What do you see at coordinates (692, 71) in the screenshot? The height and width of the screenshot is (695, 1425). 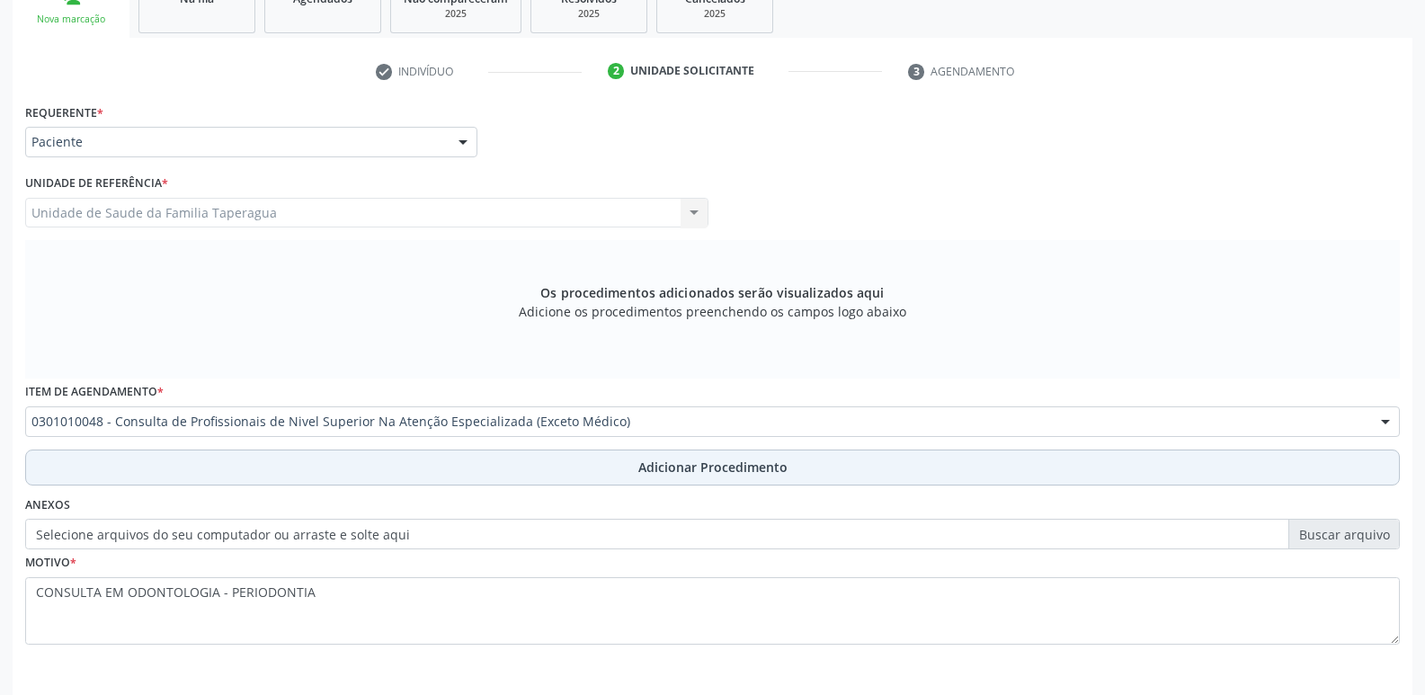 I see `div: Unidade solicitante` at bounding box center [692, 71].